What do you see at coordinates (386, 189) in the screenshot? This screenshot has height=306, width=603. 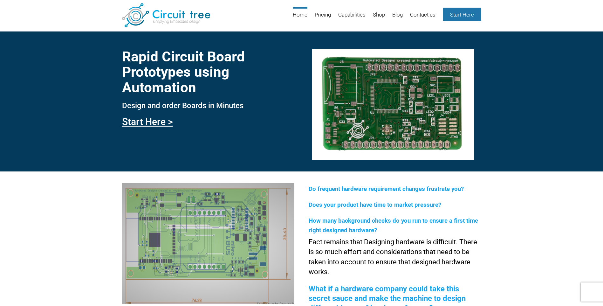 I see `span: Do frequent hardware requirement changes frustrate you?` at bounding box center [386, 189].